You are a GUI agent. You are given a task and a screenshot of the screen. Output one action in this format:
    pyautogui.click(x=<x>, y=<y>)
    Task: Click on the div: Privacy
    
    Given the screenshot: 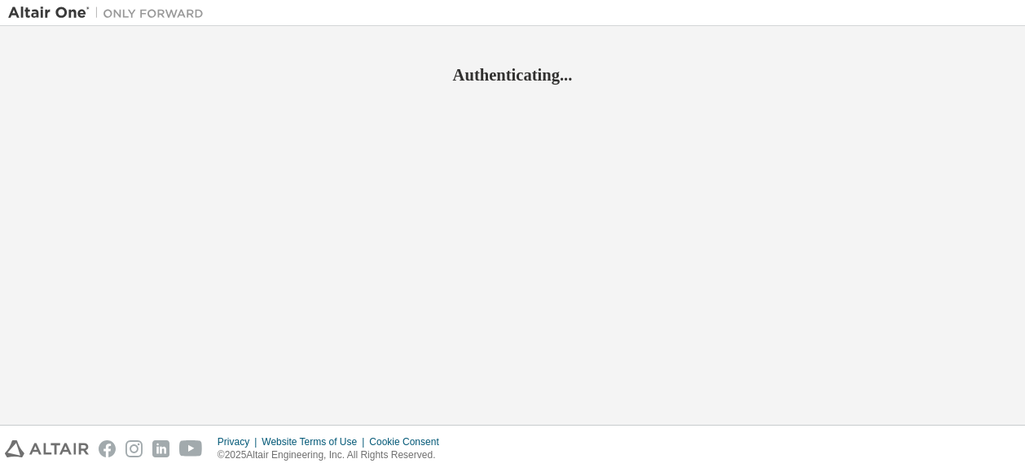 What is the action you would take?
    pyautogui.click(x=240, y=442)
    